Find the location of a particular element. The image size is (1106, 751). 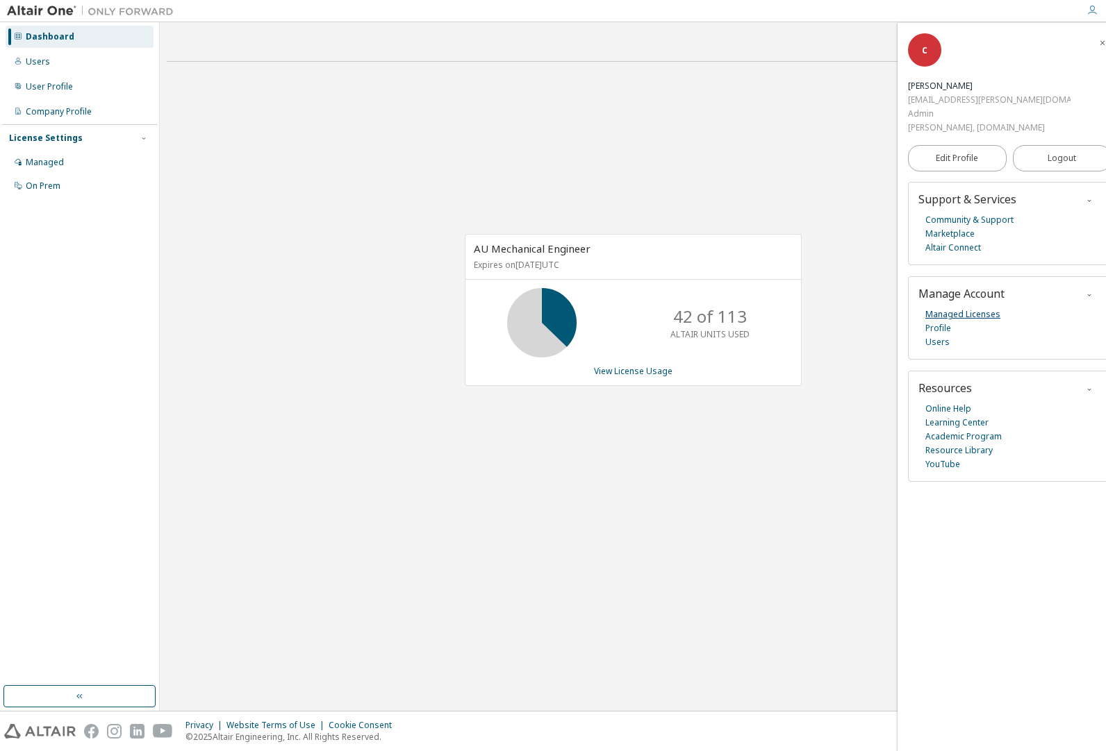

a: Learning Center is located at coordinates (956, 423).